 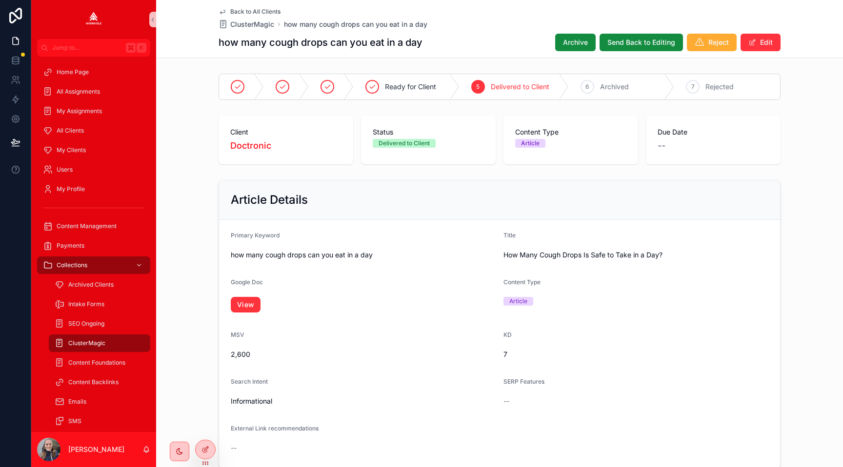 I want to click on a: My Profile, so click(x=94, y=189).